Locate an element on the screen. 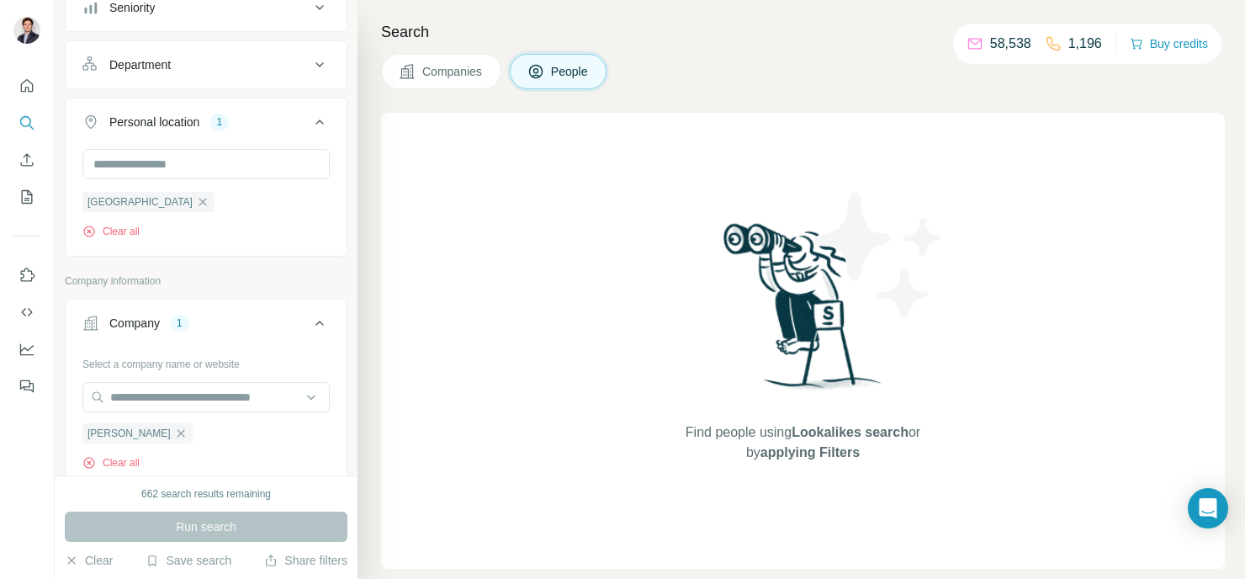  button: Enrich CSV is located at coordinates (27, 160).